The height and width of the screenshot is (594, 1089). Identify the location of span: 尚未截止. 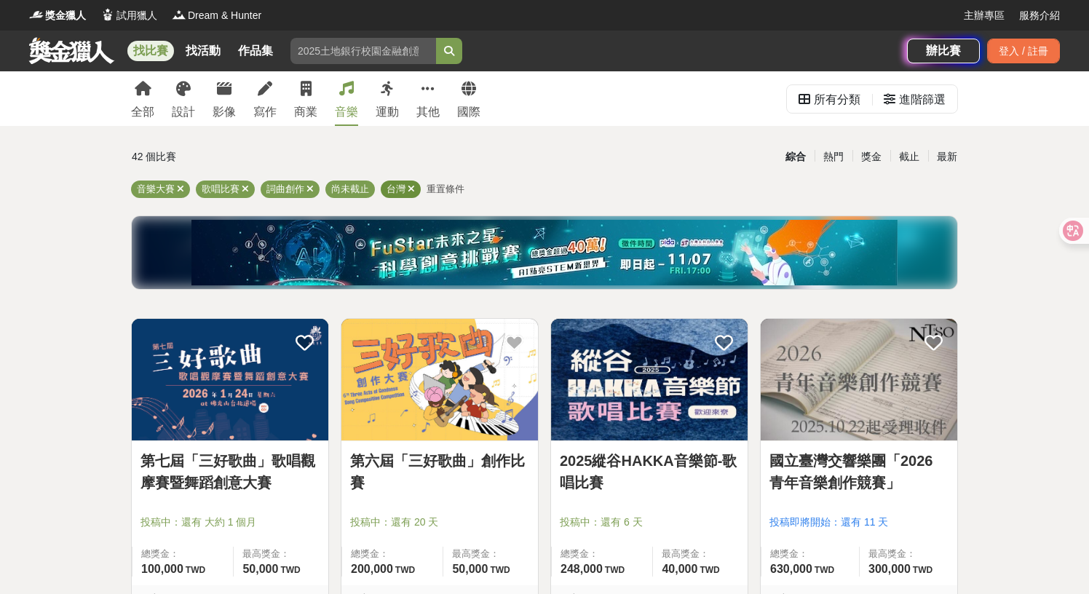
(350, 189).